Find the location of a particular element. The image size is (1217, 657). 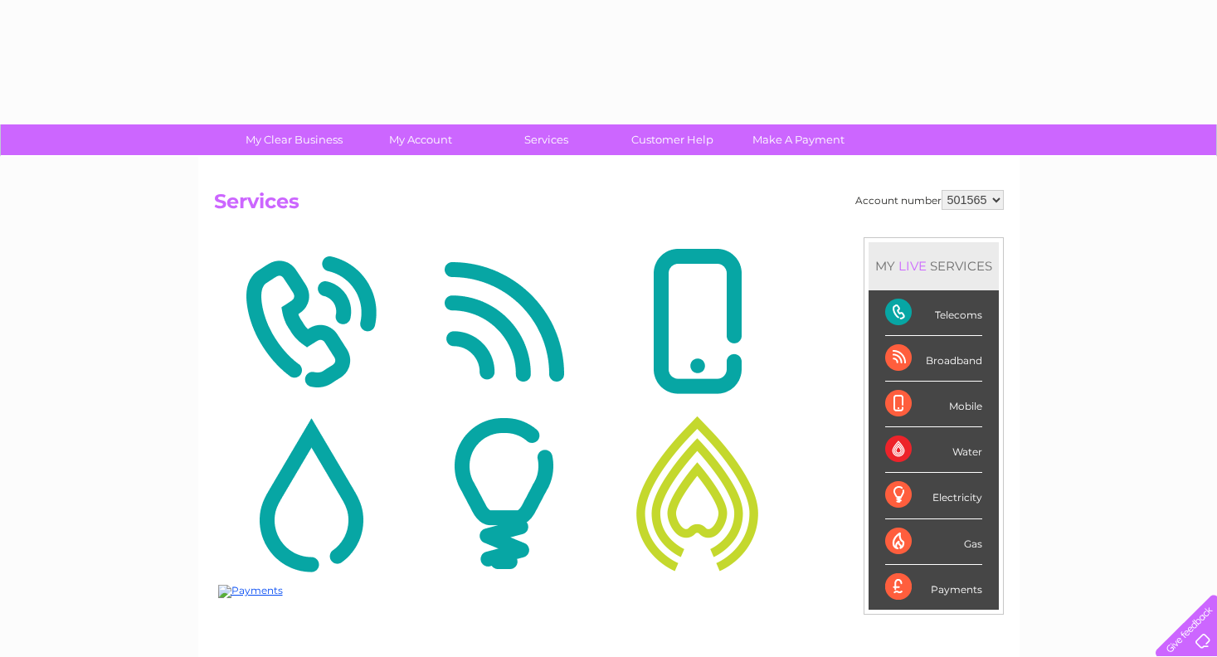

div: Electricity is located at coordinates (933, 495).